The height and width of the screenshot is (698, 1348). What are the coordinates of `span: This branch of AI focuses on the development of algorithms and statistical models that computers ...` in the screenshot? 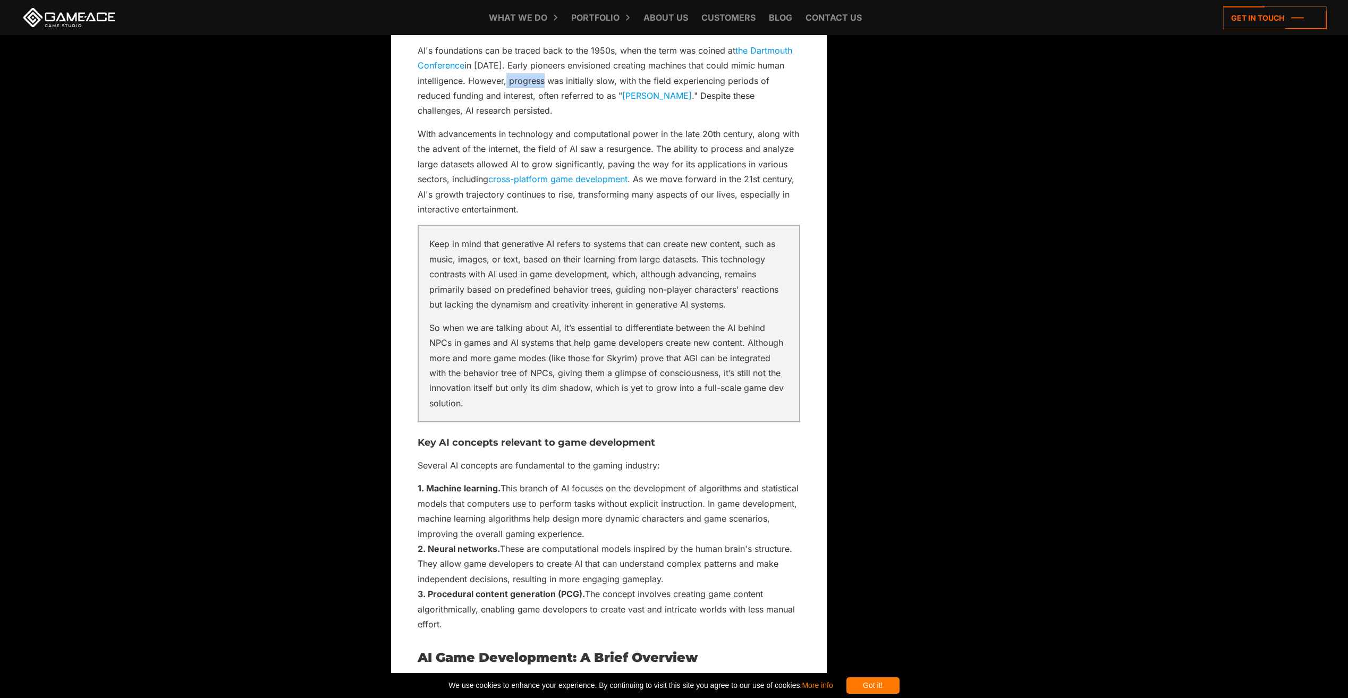 It's located at (608, 511).